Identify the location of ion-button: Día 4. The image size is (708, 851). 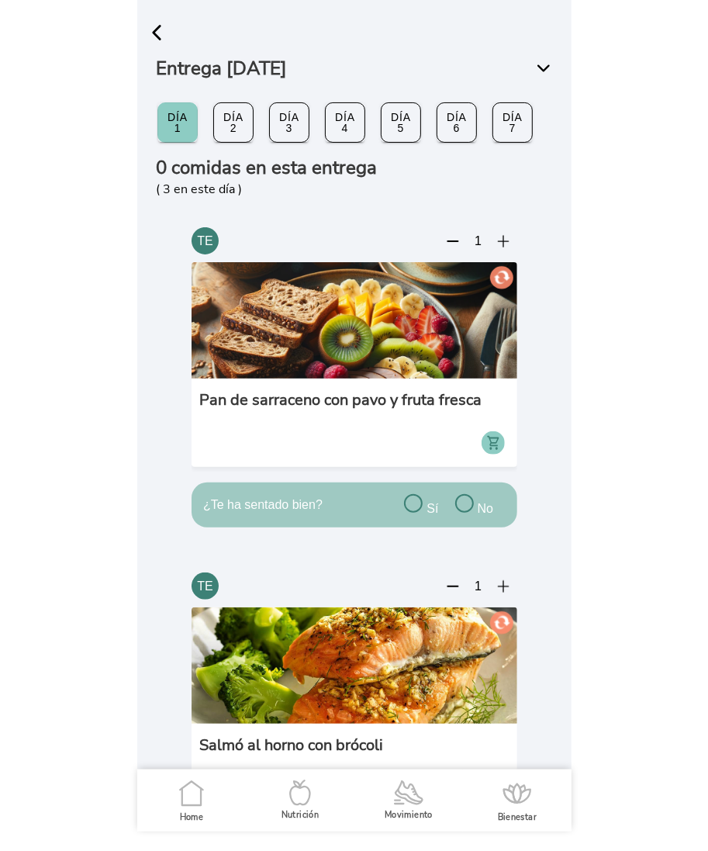
(345, 123).